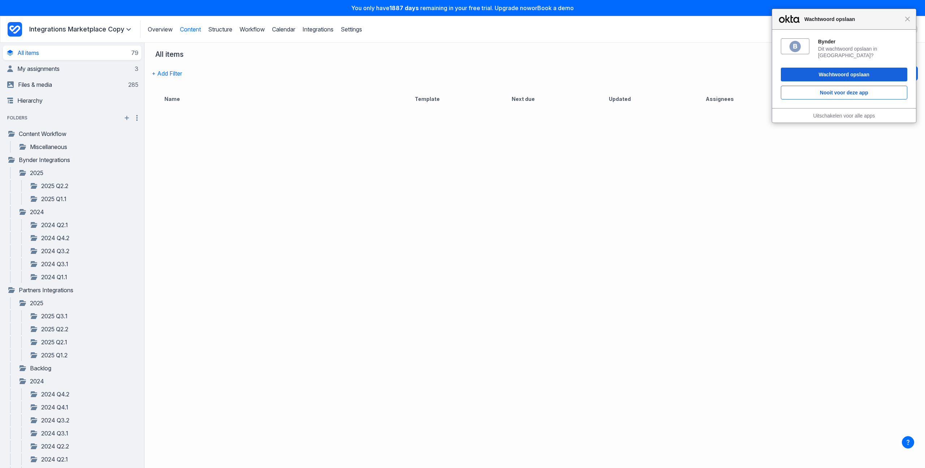  Describe the element at coordinates (73, 69) in the screenshot. I see `a: My assignments3` at that location.